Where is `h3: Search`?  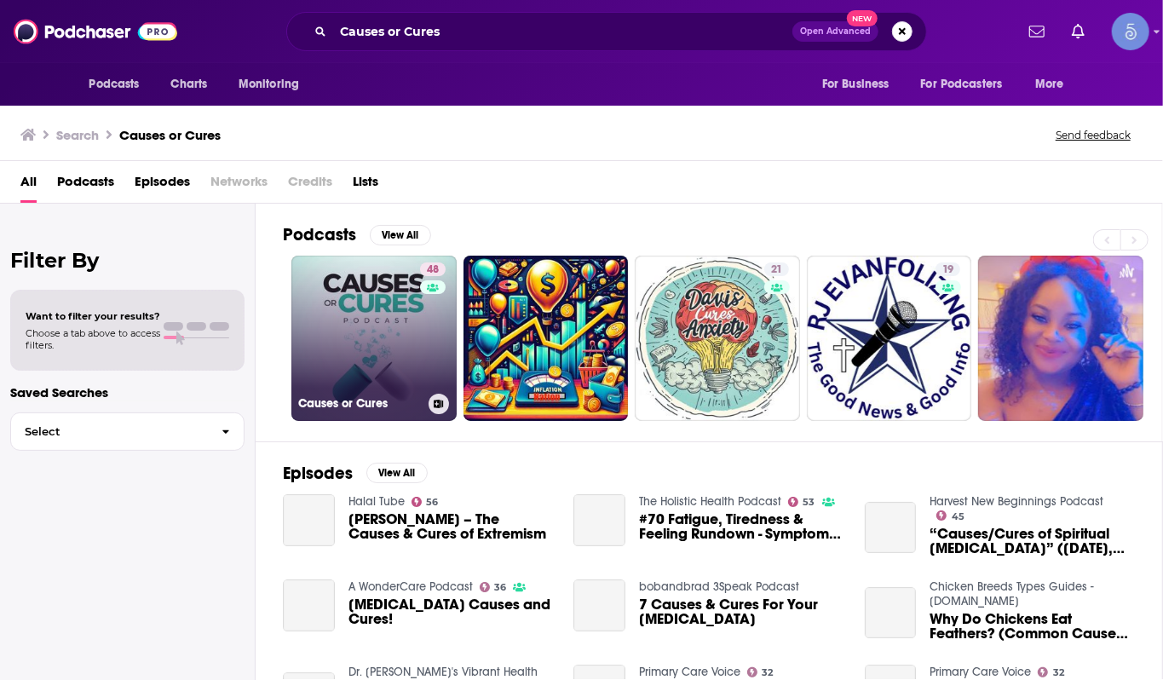
h3: Search is located at coordinates (78, 135).